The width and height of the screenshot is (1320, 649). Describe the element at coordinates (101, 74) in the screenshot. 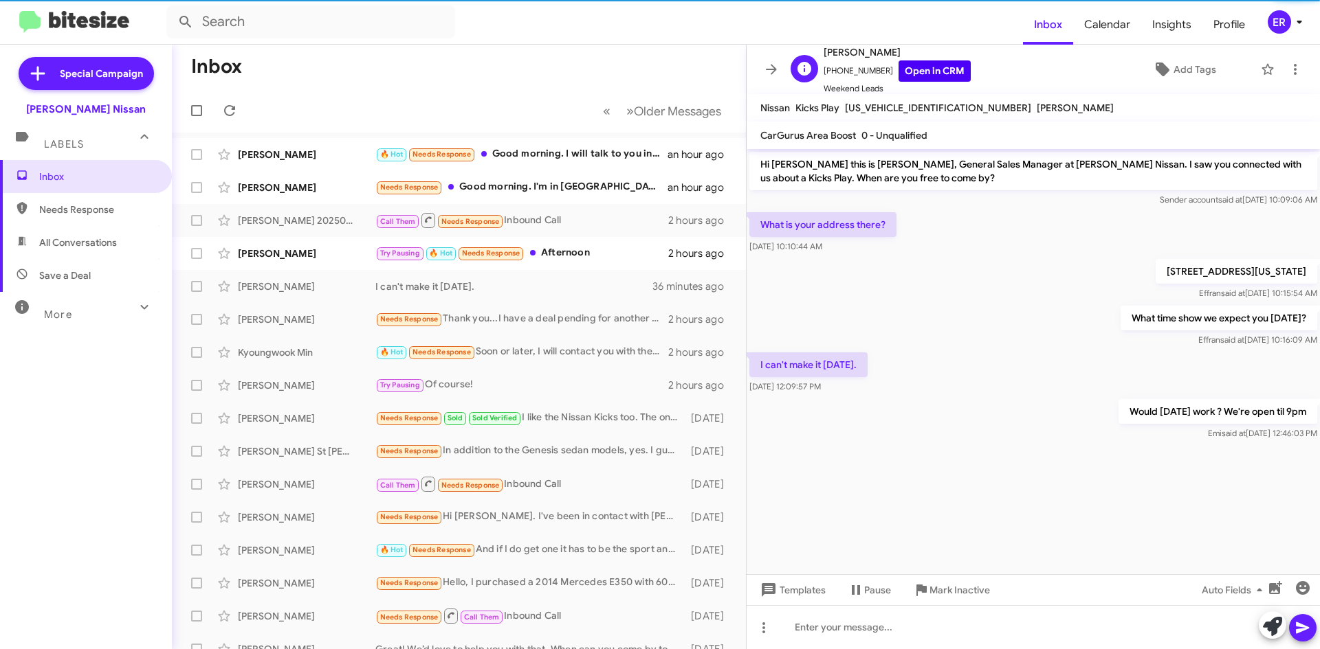

I see `span: Special Campaign` at that location.